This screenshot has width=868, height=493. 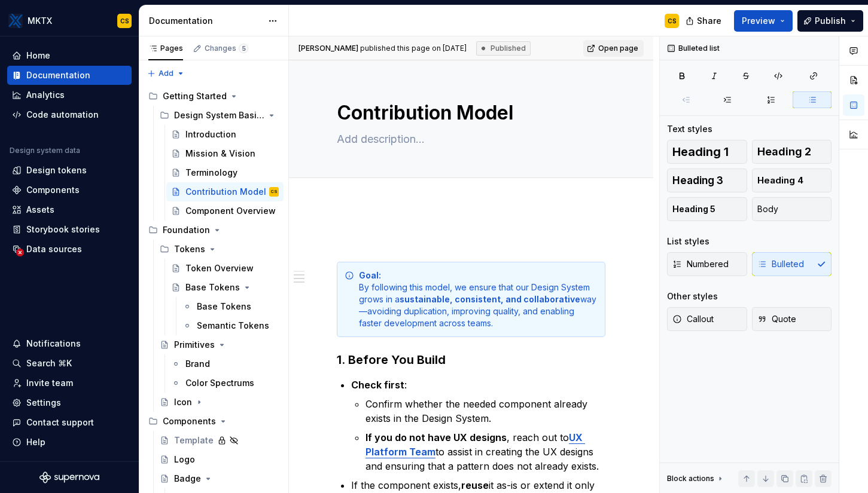 I want to click on div: Contact support, so click(x=60, y=423).